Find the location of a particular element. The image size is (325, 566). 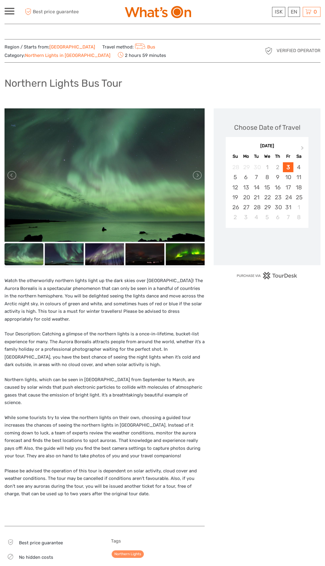

span: Verified Operator is located at coordinates (299, 51).